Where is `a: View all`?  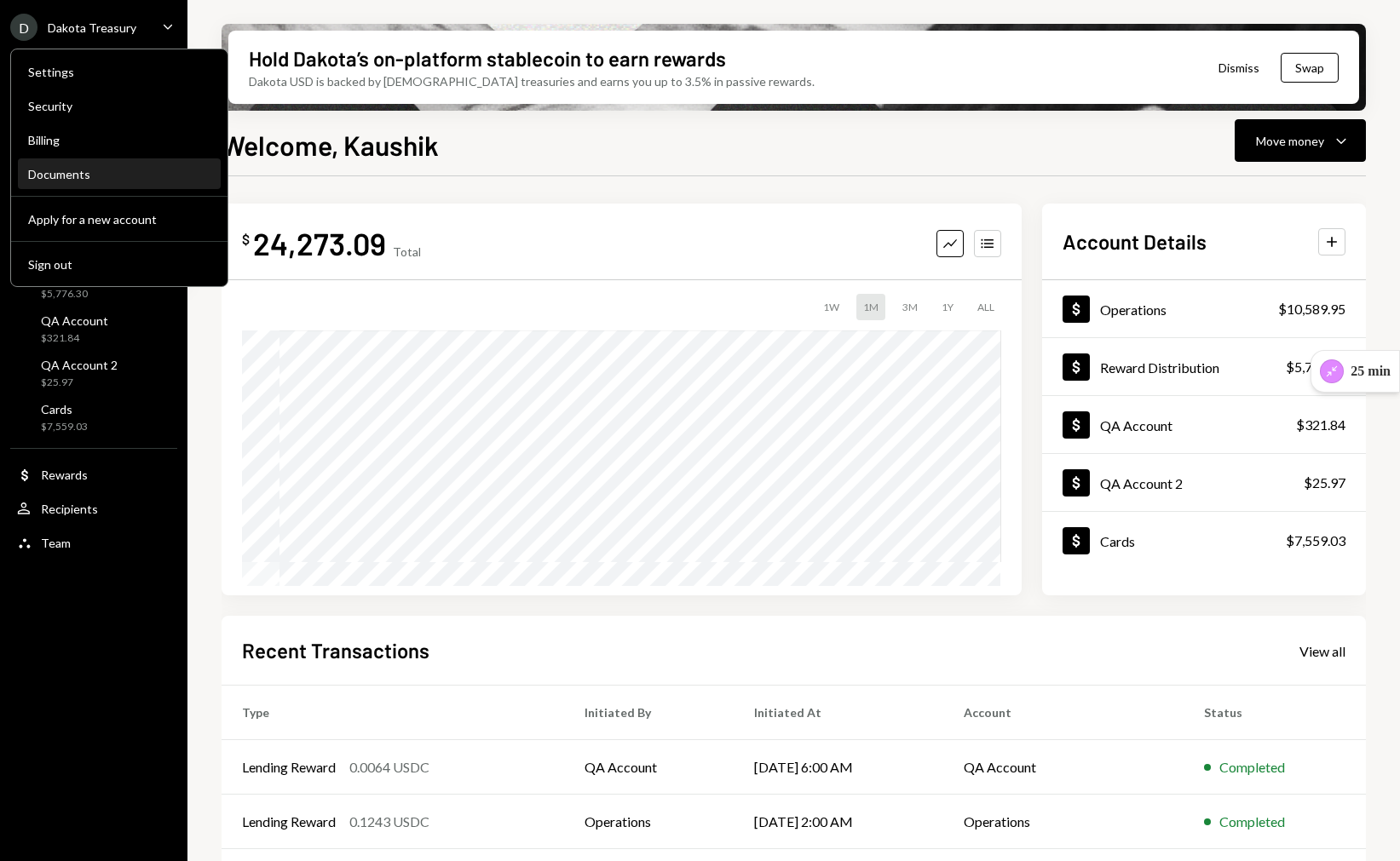
a: View all is located at coordinates (1322, 651).